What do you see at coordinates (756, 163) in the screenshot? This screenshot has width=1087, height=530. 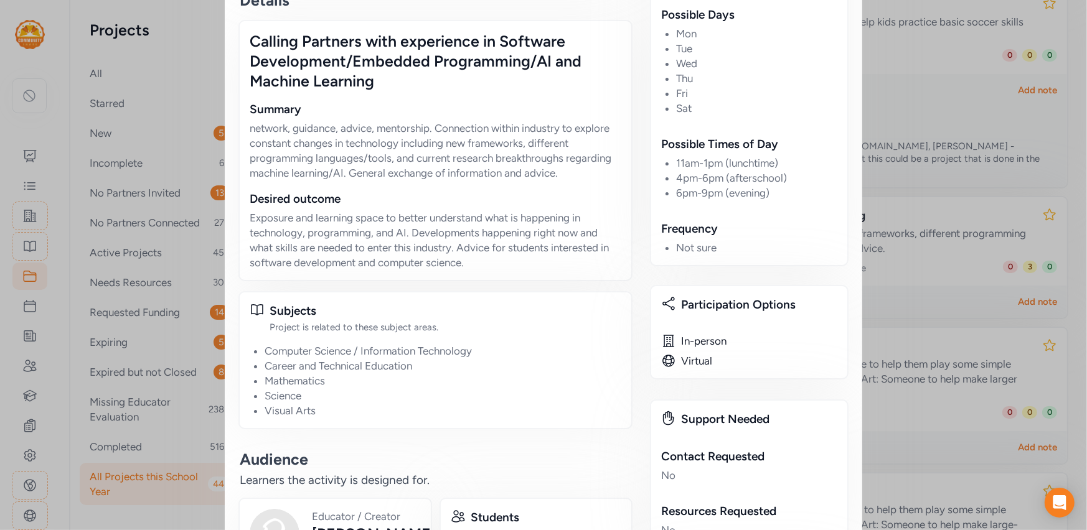 I see `li: 11am-1pm (lunchtime)` at bounding box center [756, 163].